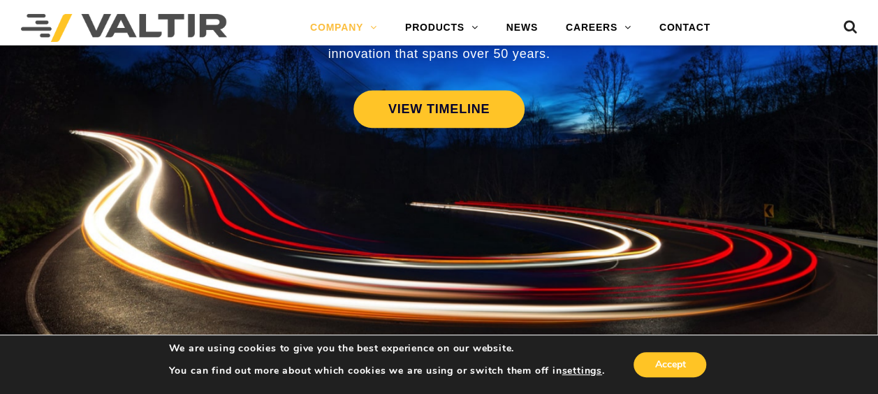 Image resolution: width=878 pixels, height=394 pixels. What do you see at coordinates (438, 109) in the screenshot?
I see `a: VIEW TIMELINE` at bounding box center [438, 109].